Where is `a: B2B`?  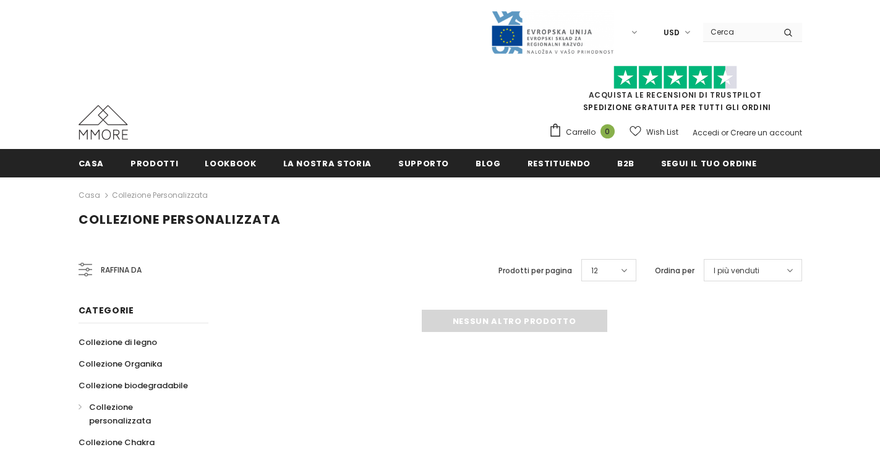 a: B2B is located at coordinates (626, 163).